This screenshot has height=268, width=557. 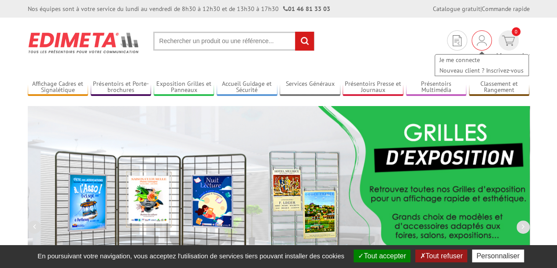 I want to click on input: Rechercher un produit ou une référence..., so click(x=234, y=41).